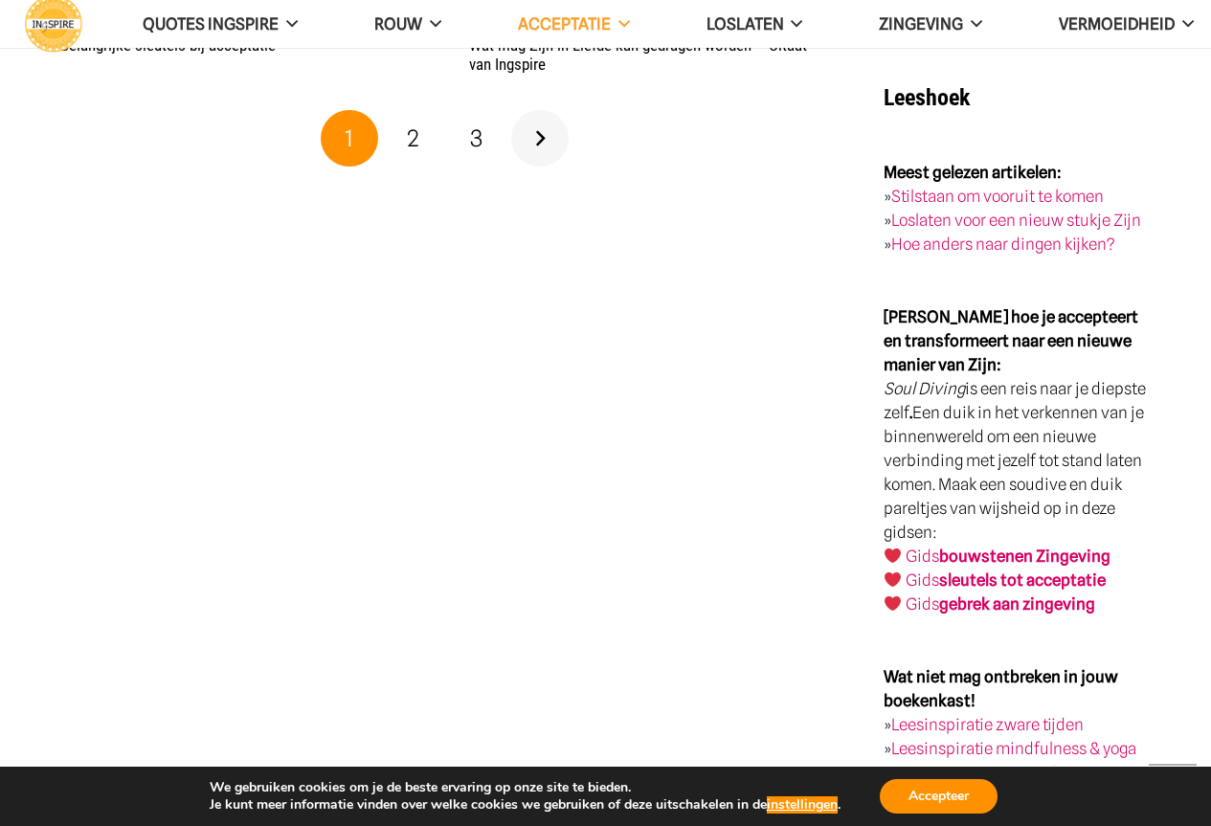  I want to click on a: Pagina 3, so click(477, 139).